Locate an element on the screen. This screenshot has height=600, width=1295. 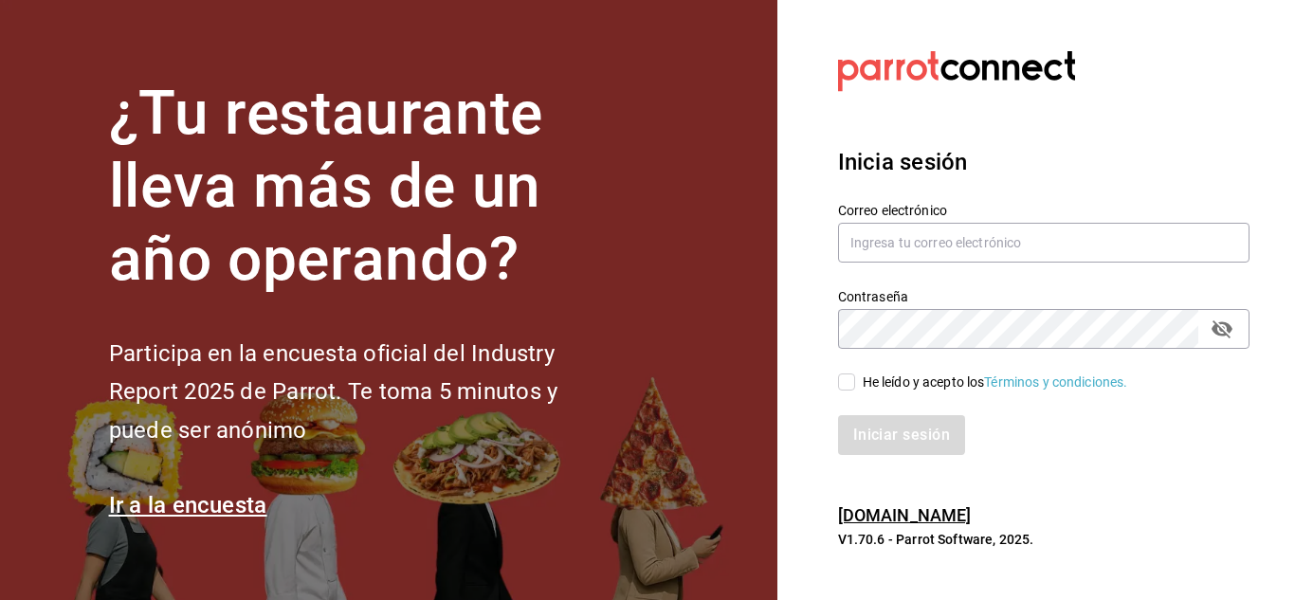
label: Correo electrónico is located at coordinates (1043, 210).